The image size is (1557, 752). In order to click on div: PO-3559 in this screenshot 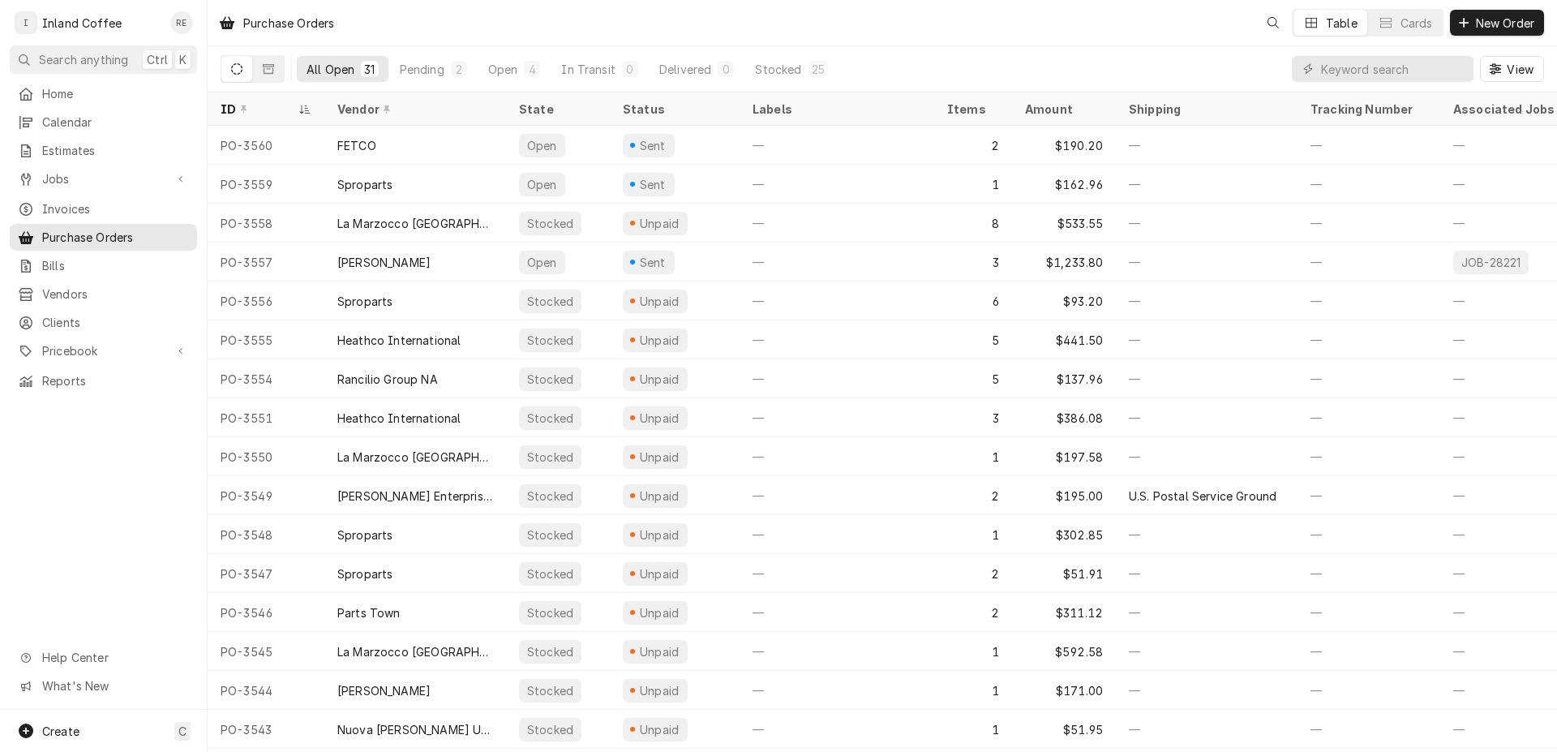, I will do `click(266, 184)`.